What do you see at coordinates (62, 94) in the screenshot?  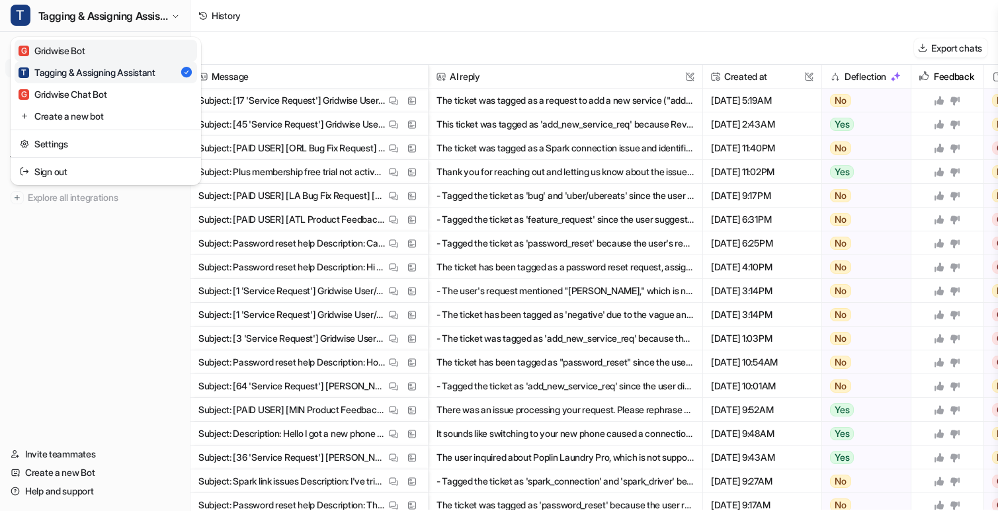 I see `div: Gridwise Chat Bot` at bounding box center [62, 94].